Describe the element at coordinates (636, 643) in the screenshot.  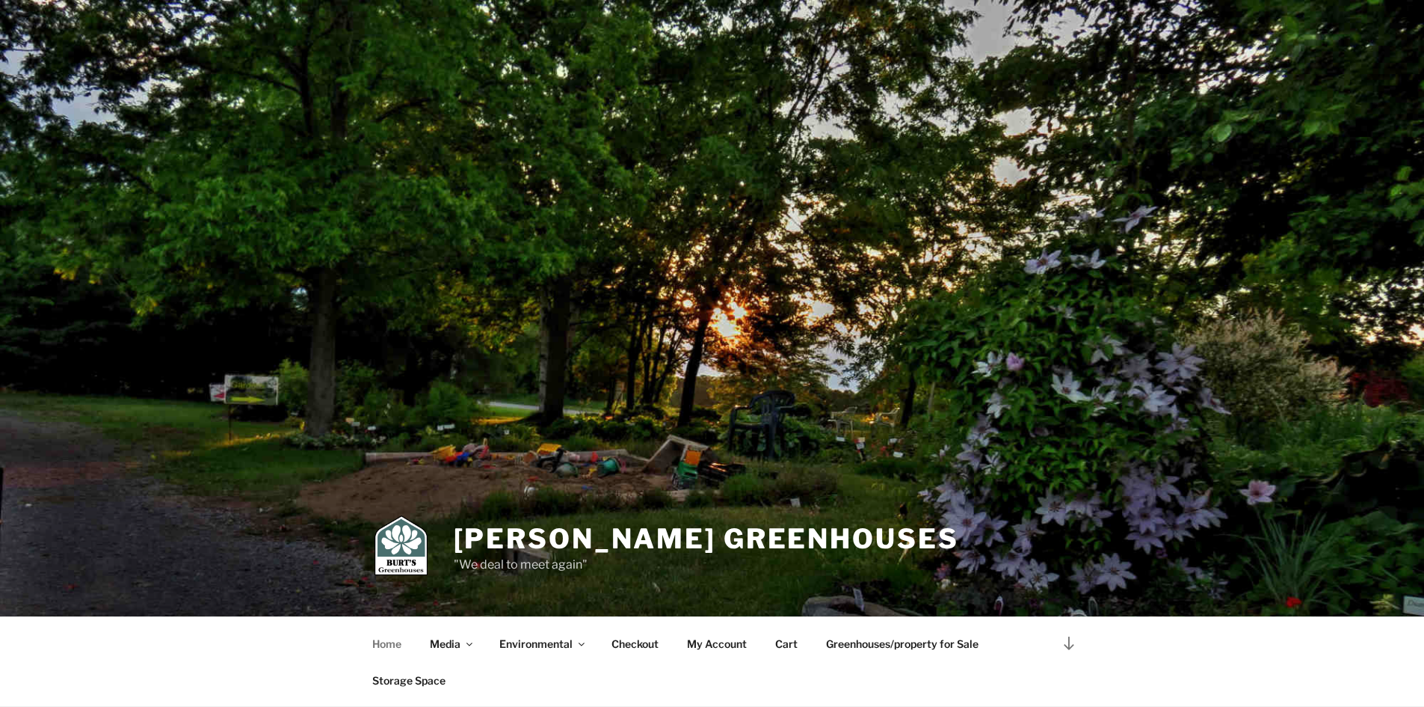
I see `a: Checkout` at that location.